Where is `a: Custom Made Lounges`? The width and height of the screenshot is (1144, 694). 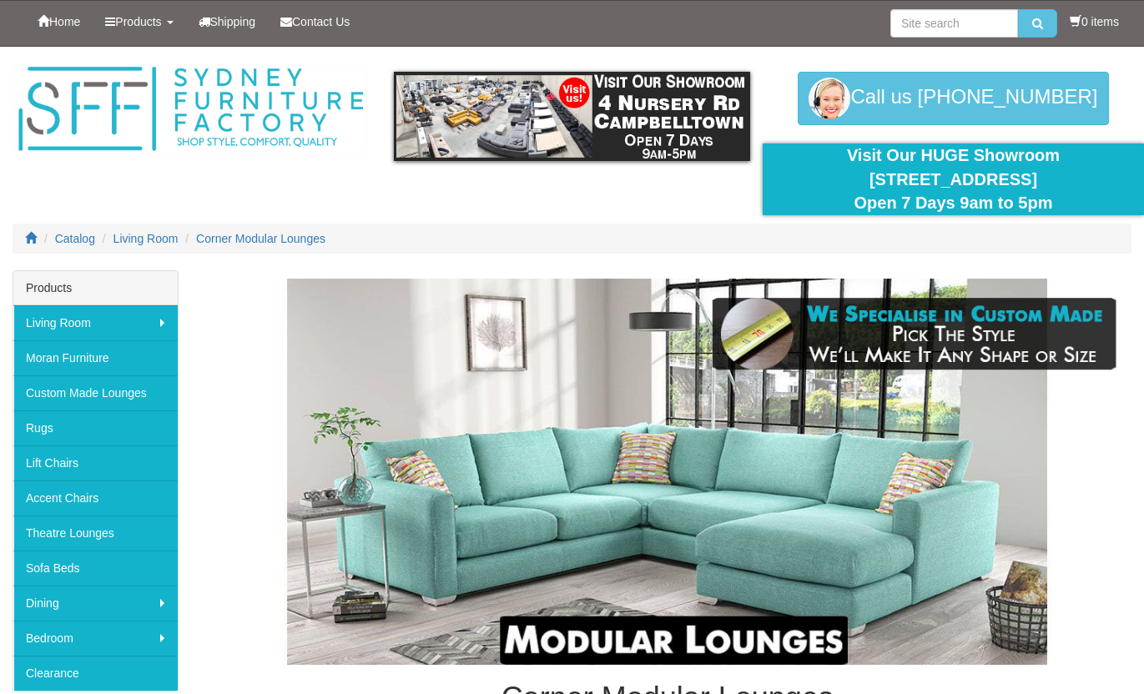
a: Custom Made Lounges is located at coordinates (95, 393).